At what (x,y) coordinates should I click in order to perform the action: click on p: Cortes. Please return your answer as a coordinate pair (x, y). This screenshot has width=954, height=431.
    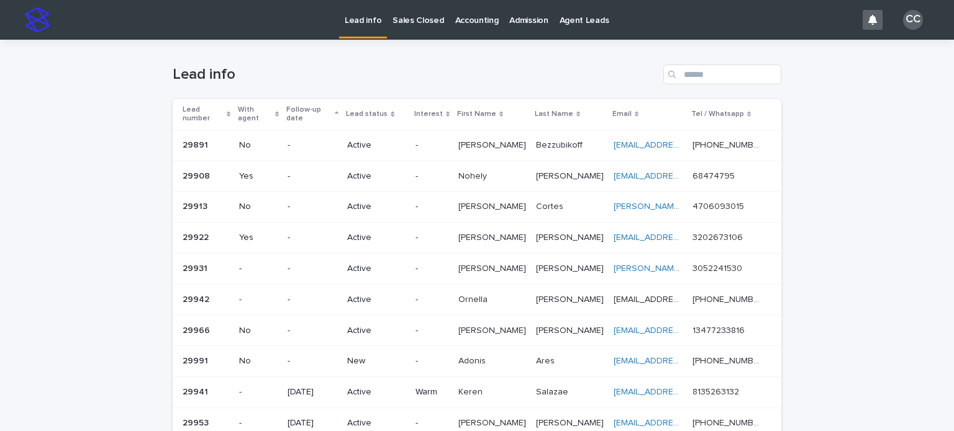
    Looking at the image, I should click on (551, 205).